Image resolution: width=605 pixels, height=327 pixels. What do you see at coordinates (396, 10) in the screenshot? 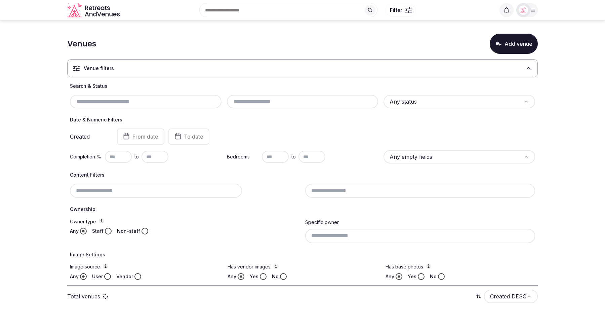
I see `span: Filter` at bounding box center [396, 10].